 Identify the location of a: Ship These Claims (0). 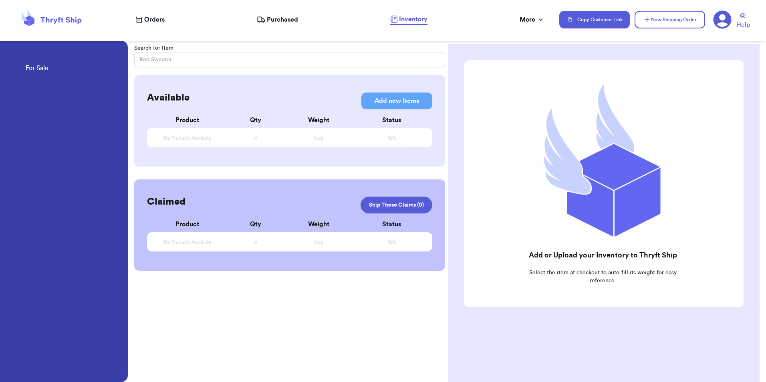
(396, 205).